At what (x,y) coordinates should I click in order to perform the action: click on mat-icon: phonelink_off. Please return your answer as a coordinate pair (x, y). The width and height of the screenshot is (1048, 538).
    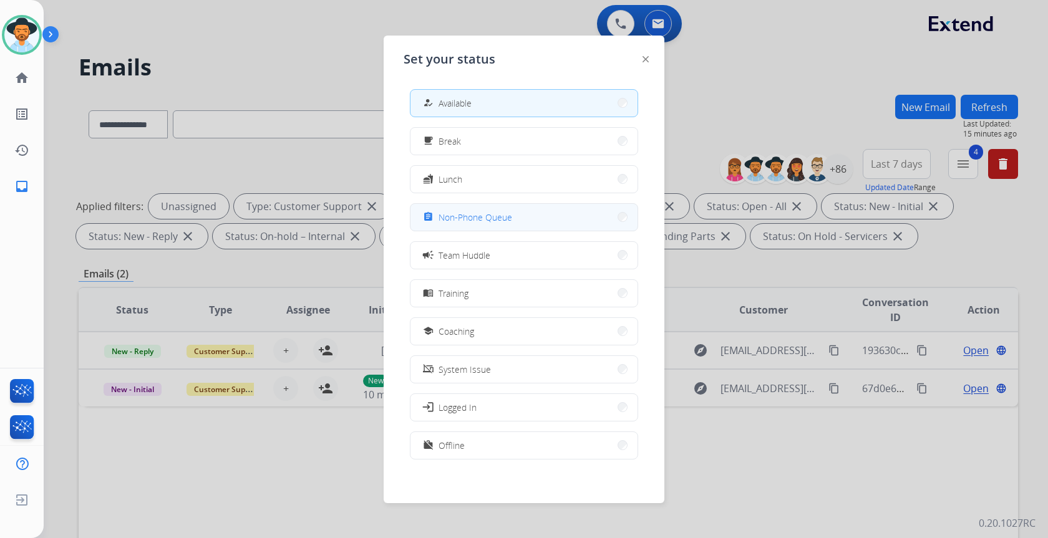
    Looking at the image, I should click on (428, 369).